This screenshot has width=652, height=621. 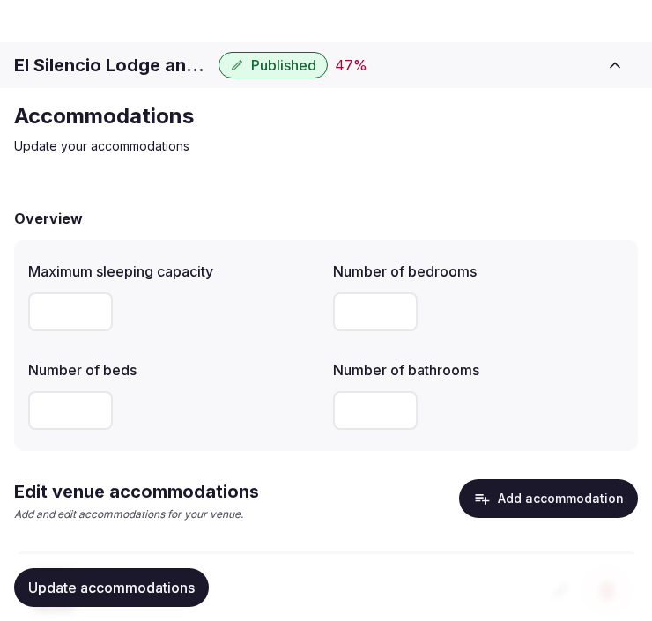 I want to click on button: Update accommodations, so click(x=111, y=587).